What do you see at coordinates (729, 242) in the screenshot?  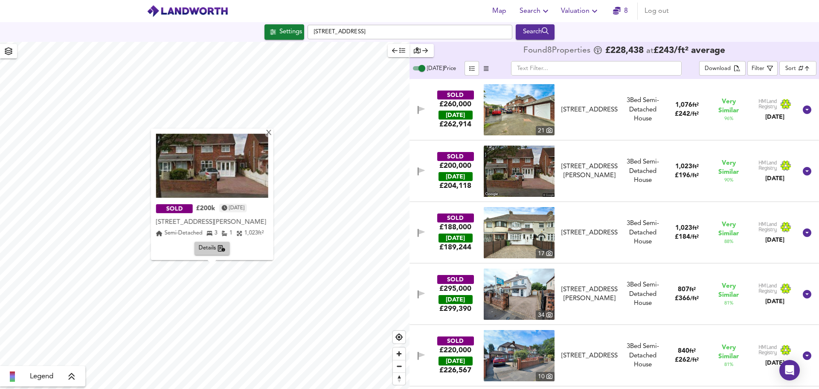 I see `span: 88 %` at bounding box center [729, 242].